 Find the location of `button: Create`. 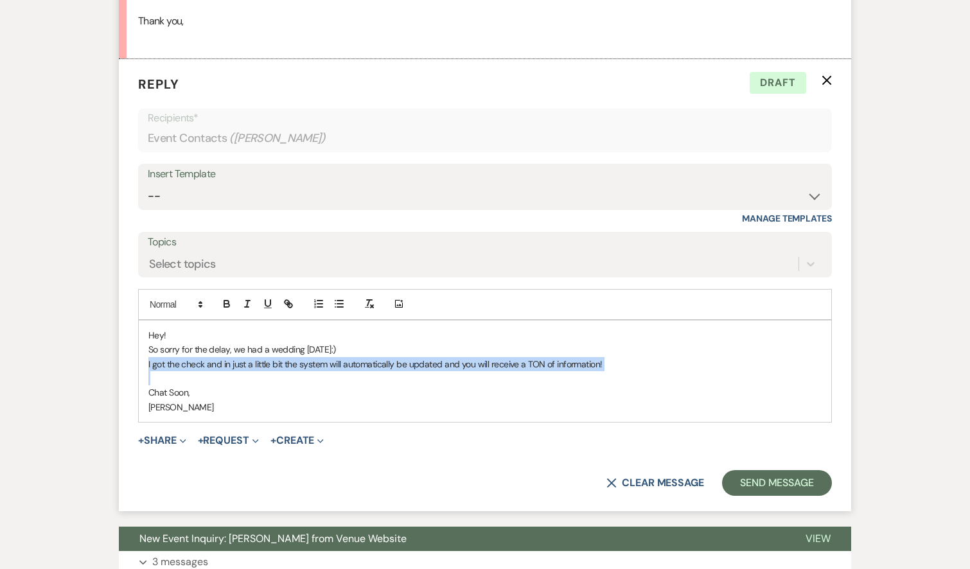

button: Create is located at coordinates (297, 441).